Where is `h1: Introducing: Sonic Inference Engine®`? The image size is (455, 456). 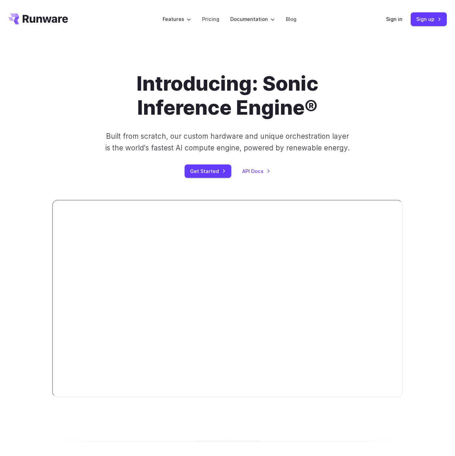
h1: Introducing: Sonic Inference Engine® is located at coordinates (228, 95).